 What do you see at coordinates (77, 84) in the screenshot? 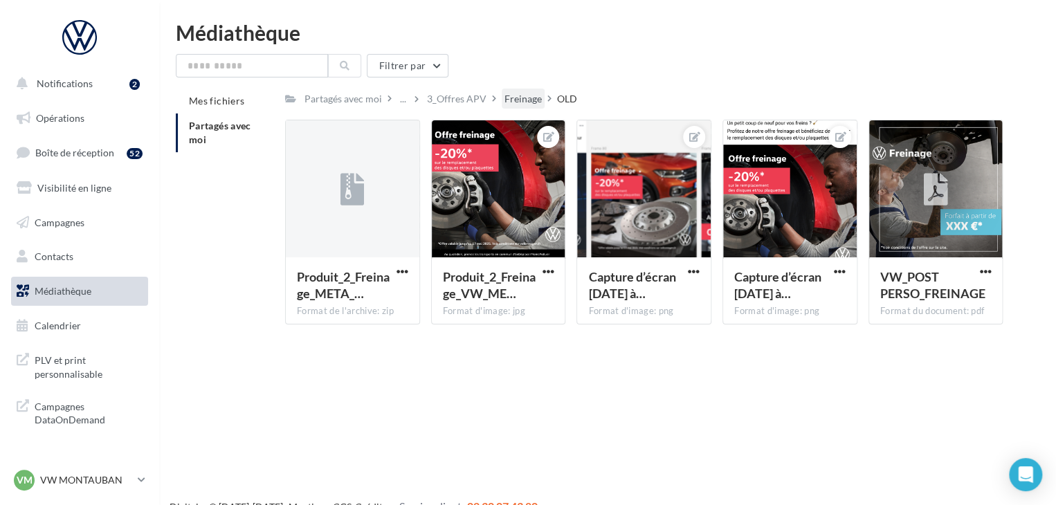
I see `button: Notifications 2` at bounding box center [77, 84].